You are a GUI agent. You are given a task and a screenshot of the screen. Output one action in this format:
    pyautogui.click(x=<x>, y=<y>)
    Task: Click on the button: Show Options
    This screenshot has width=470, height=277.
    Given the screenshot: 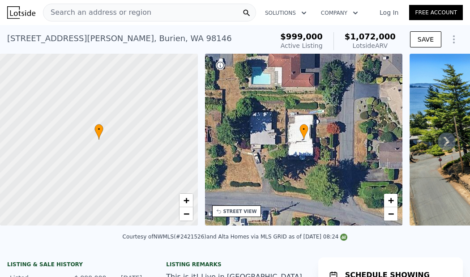 What is the action you would take?
    pyautogui.click(x=454, y=39)
    